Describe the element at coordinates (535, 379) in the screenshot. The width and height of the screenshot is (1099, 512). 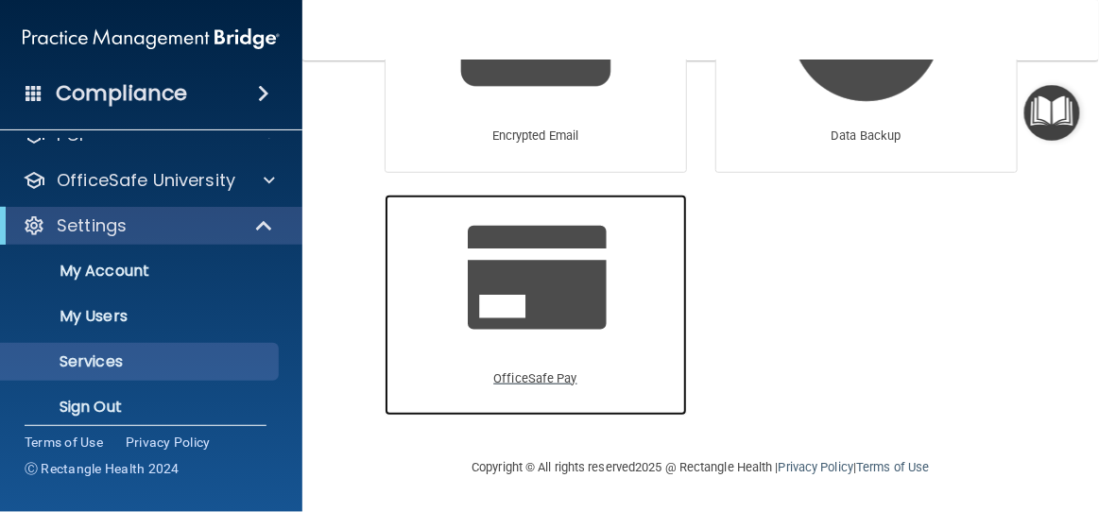
I see `p: OfficeSafe Pay` at that location.